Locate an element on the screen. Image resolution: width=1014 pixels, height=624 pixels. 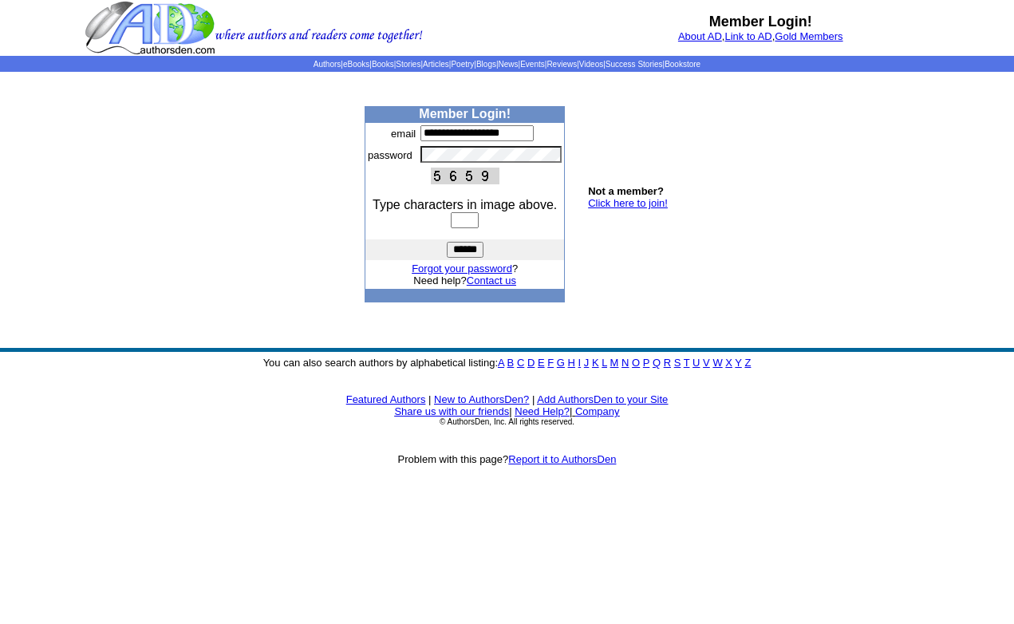
a: M is located at coordinates (615, 362).